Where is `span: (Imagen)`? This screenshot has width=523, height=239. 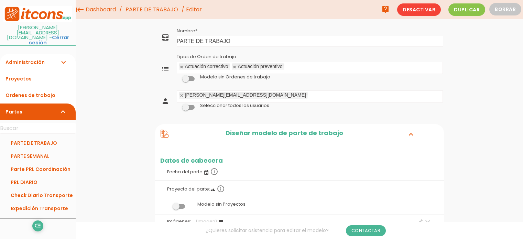
span: (Imagen) is located at coordinates (206, 221).